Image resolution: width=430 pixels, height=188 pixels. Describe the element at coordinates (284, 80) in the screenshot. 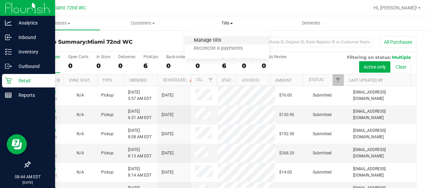

I see `a: Amount` at that location.